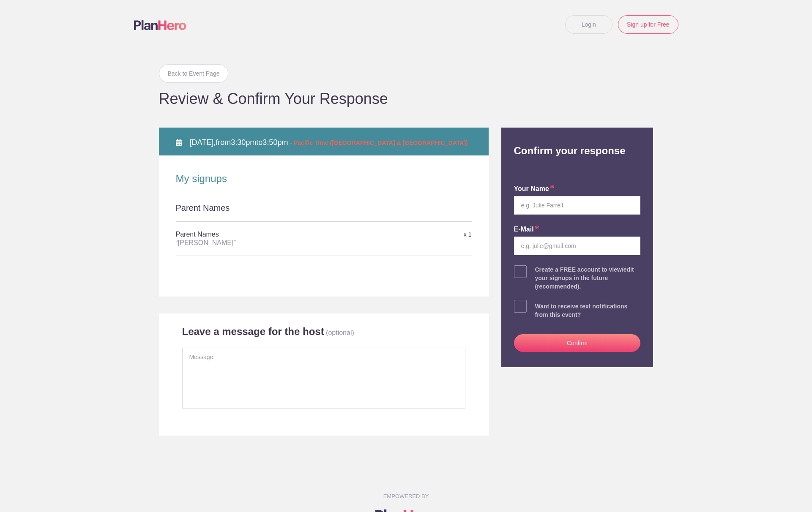 This screenshot has height=512, width=812. What do you see at coordinates (578, 343) in the screenshot?
I see `button: Confirm` at bounding box center [578, 343].